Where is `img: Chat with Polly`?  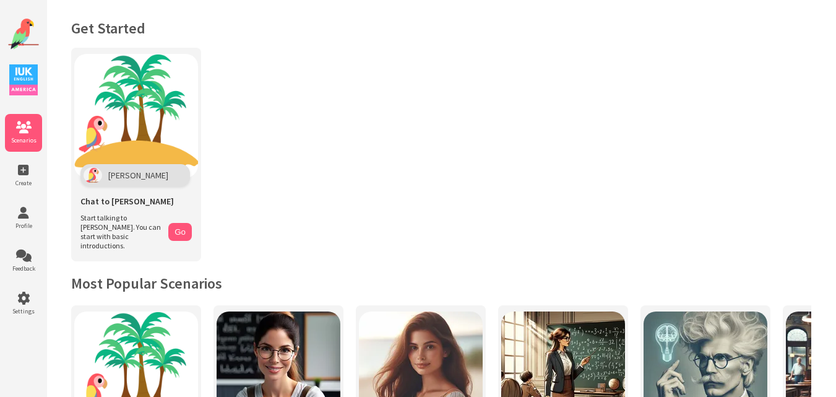 img: Chat with Polly is located at coordinates (136, 116).